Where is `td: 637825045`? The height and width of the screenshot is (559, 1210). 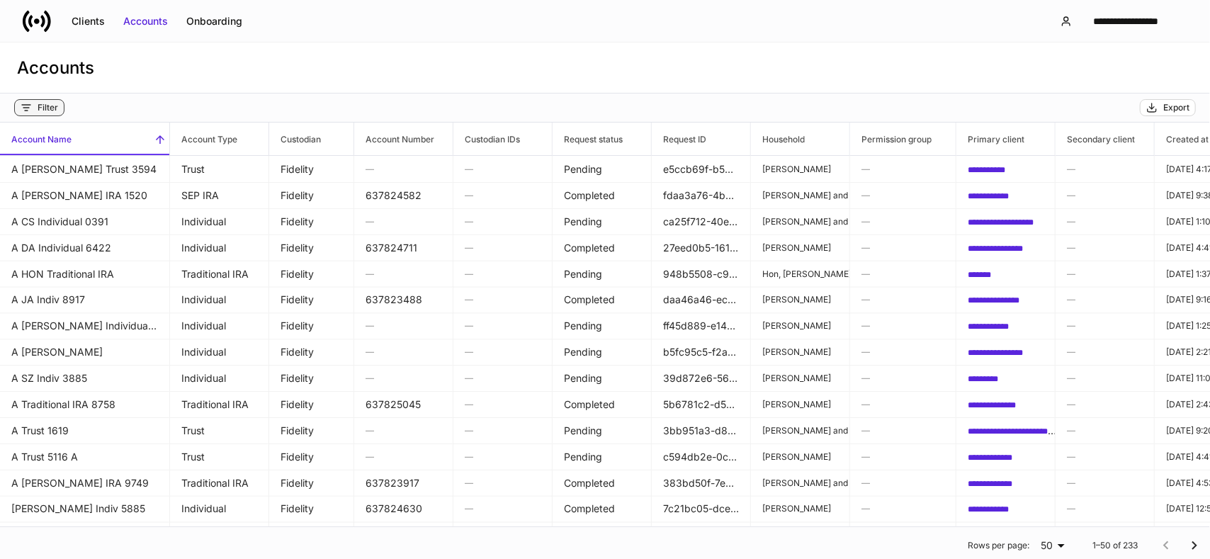 td: 637825045 is located at coordinates (404, 405).